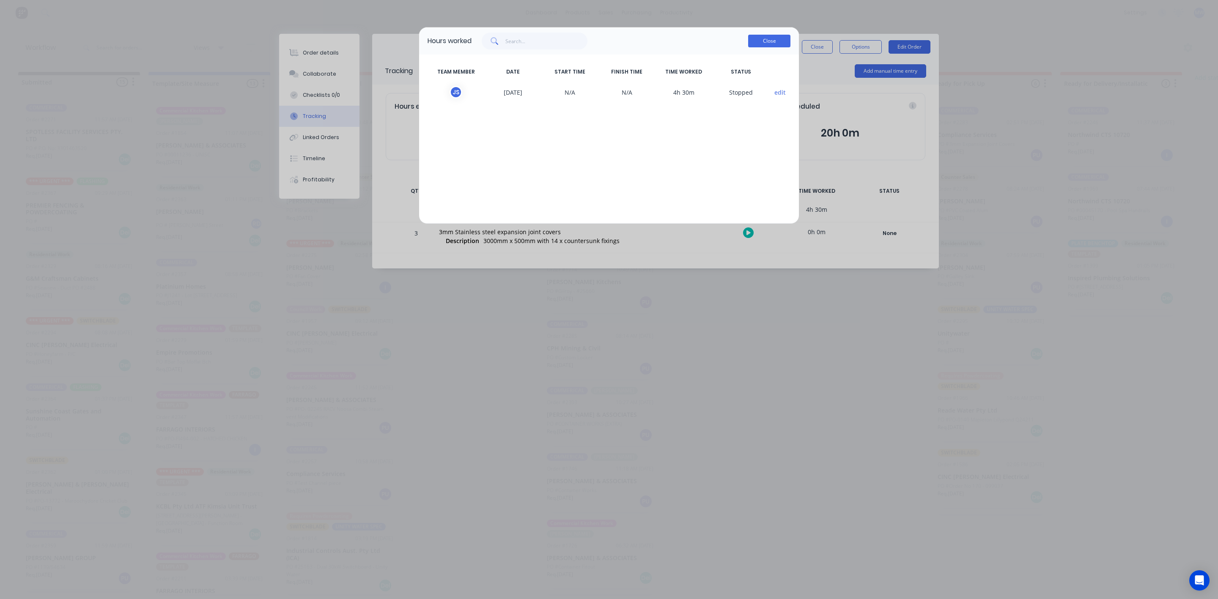 The width and height of the screenshot is (1218, 599). What do you see at coordinates (684, 92) in the screenshot?
I see `span: 4h 30m` at bounding box center [684, 92].